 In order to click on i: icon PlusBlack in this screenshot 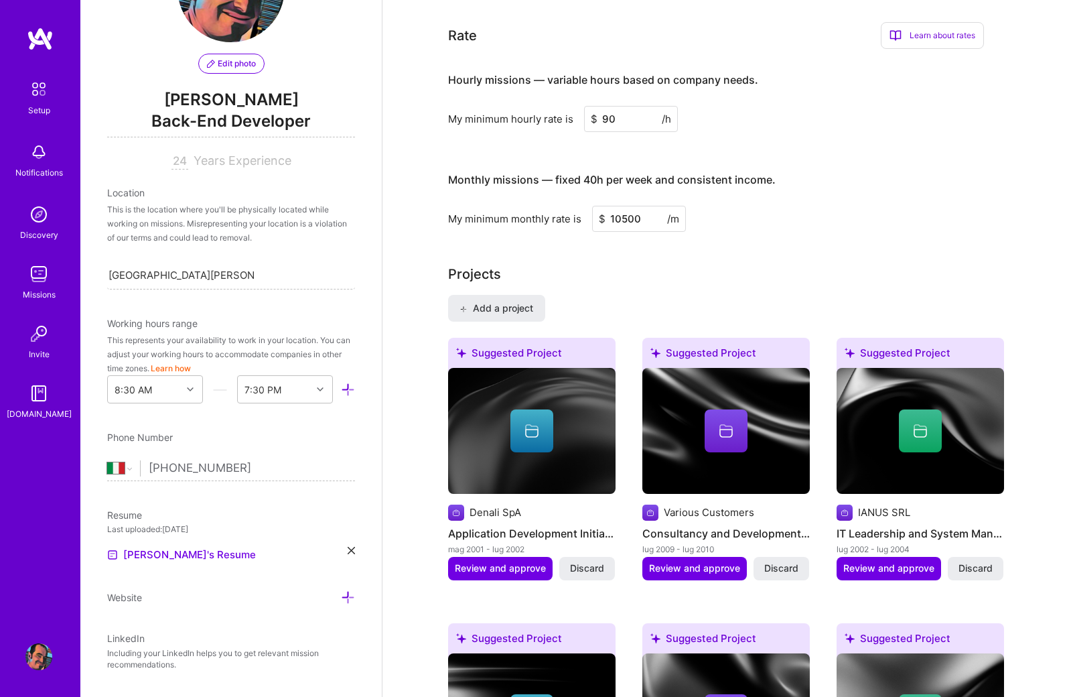, I will do `click(463, 309)`.